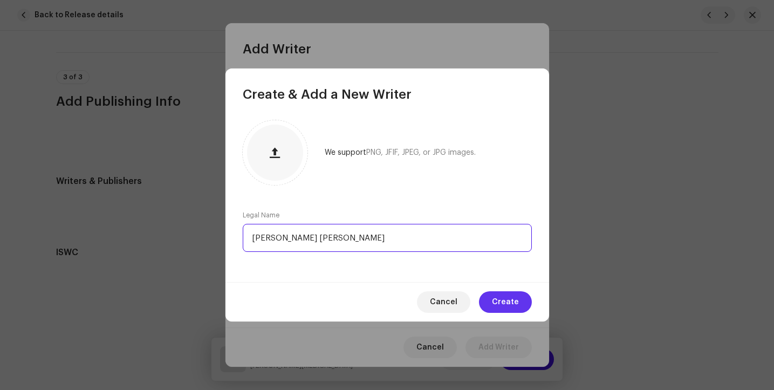  Describe the element at coordinates (327, 94) in the screenshot. I see `span: Create & Add a New Writer` at that location.